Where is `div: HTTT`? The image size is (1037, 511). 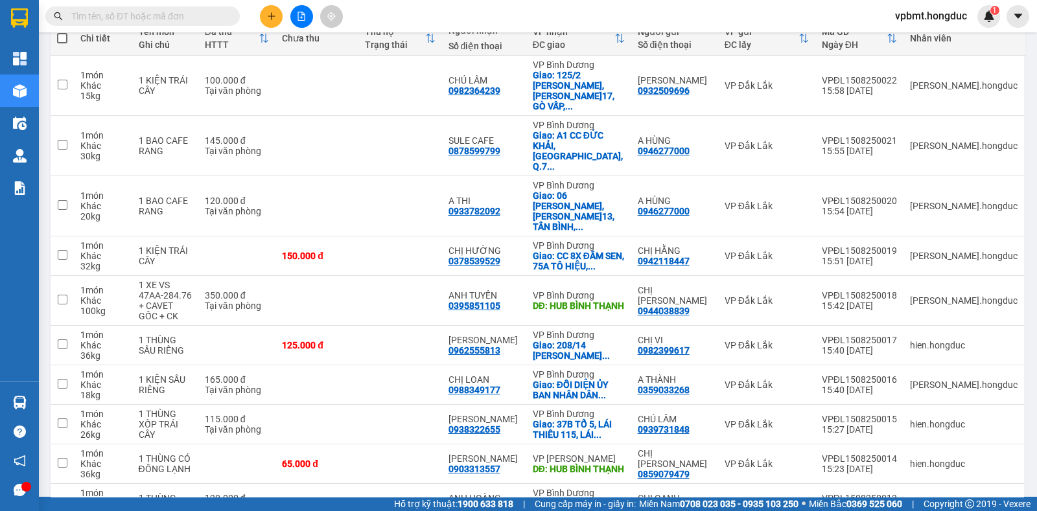
div: HTTT is located at coordinates (232, 45).